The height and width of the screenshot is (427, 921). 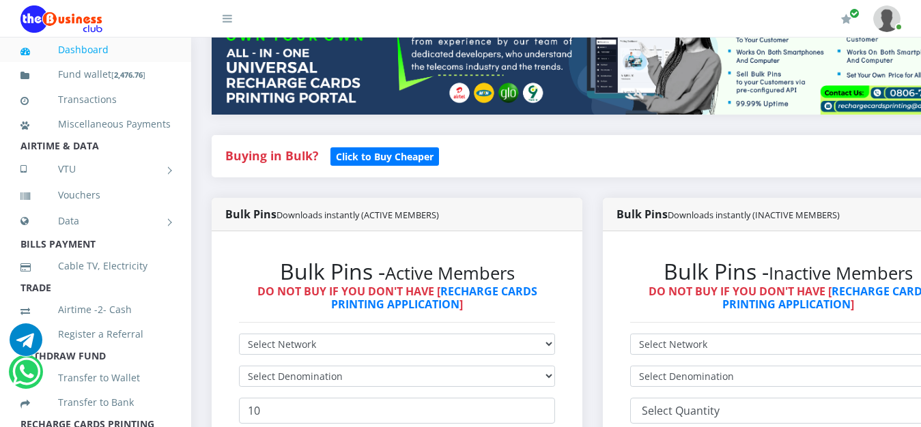 What do you see at coordinates (96, 100) in the screenshot?
I see `a: Transactions` at bounding box center [96, 100].